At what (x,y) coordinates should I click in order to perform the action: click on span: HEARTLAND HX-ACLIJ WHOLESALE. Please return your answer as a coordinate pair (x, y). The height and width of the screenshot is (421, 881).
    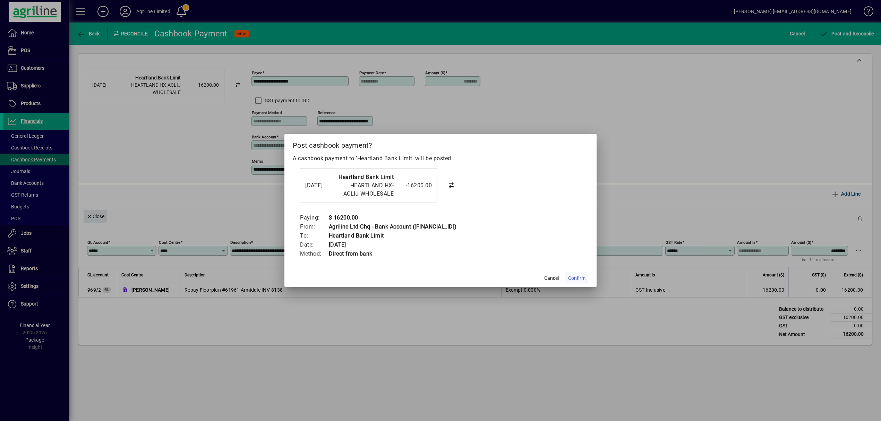
    Looking at the image, I should click on (369, 189).